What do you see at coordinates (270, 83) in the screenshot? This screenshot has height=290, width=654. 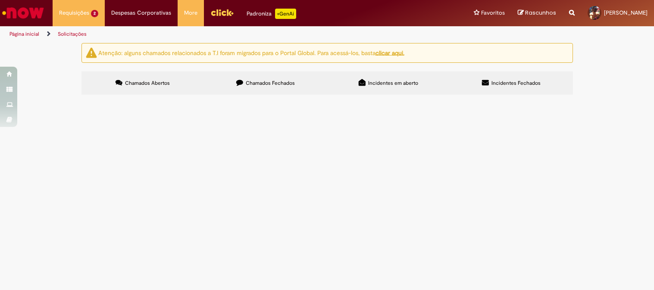 I see `span: Chamados Fechados` at bounding box center [270, 83].